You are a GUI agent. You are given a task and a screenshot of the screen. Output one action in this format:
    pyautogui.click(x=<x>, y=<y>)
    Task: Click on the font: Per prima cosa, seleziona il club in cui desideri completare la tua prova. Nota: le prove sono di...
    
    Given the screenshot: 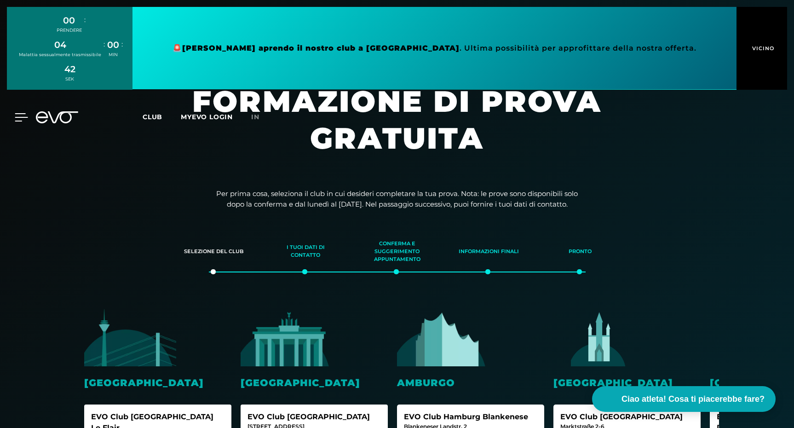 What is the action you would take?
    pyautogui.click(x=397, y=199)
    